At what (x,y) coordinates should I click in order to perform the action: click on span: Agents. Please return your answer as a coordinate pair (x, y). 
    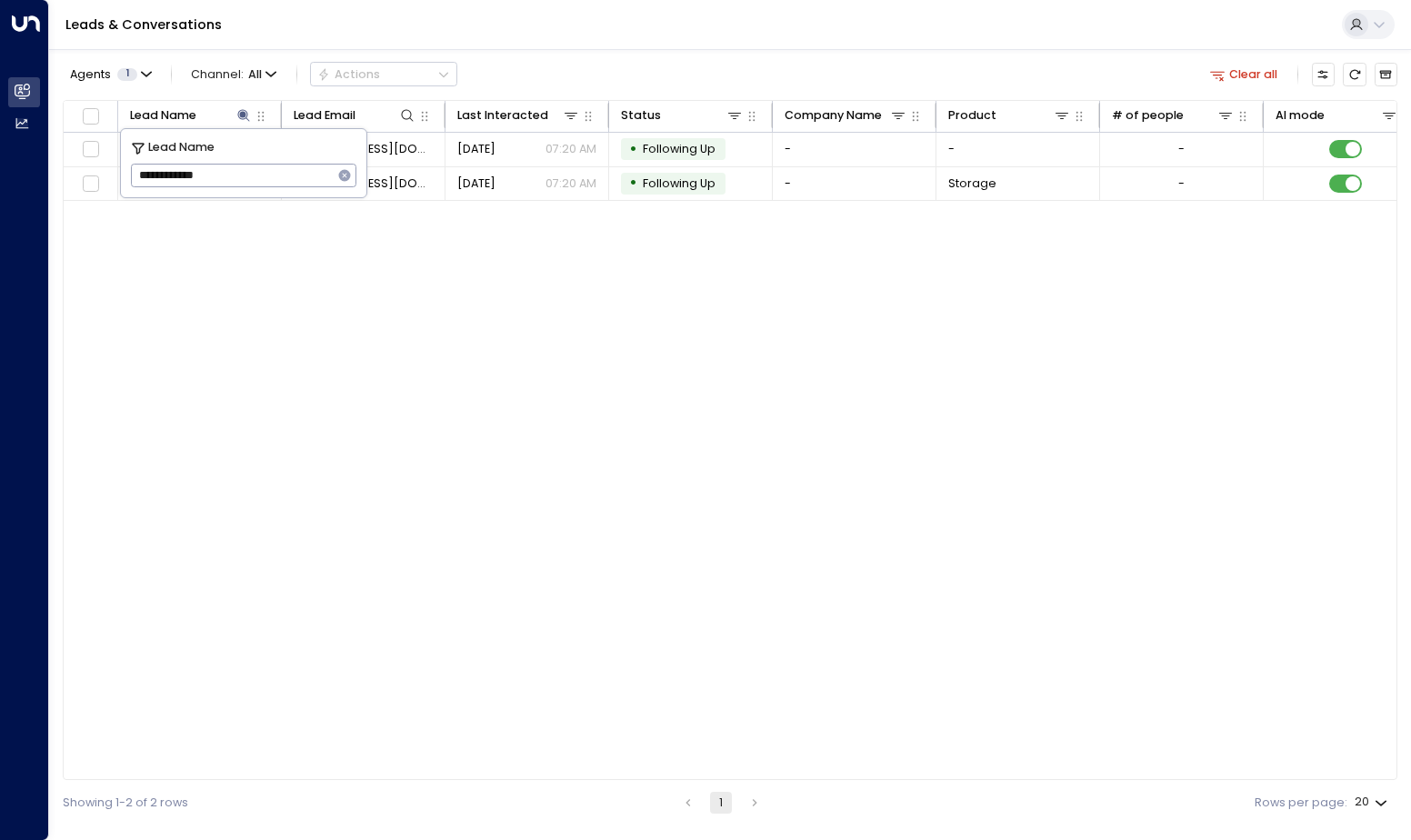
    Looking at the image, I should click on (90, 75).